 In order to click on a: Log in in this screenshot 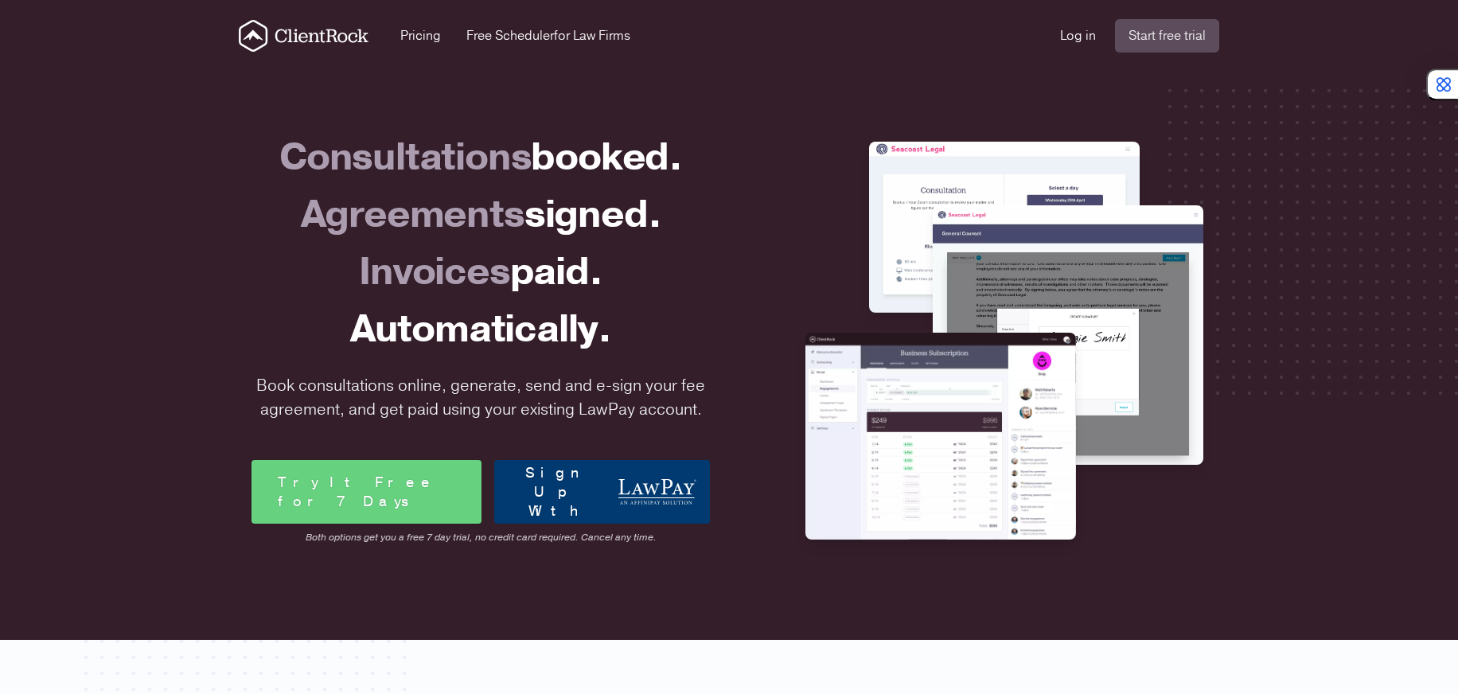, I will do `click(1077, 36)`.